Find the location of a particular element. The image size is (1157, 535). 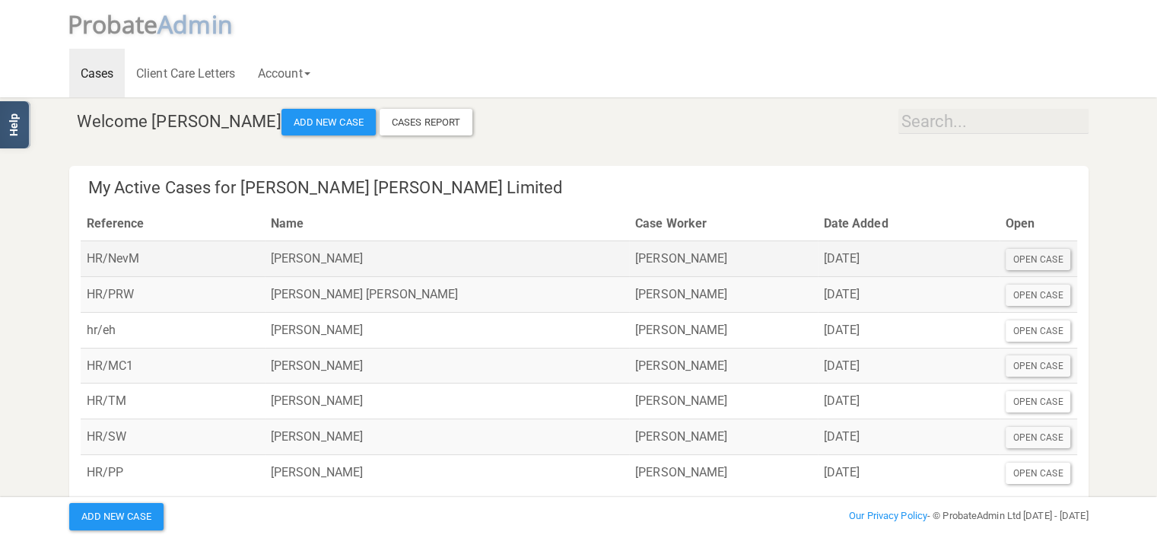

span: dmin is located at coordinates (202, 24).